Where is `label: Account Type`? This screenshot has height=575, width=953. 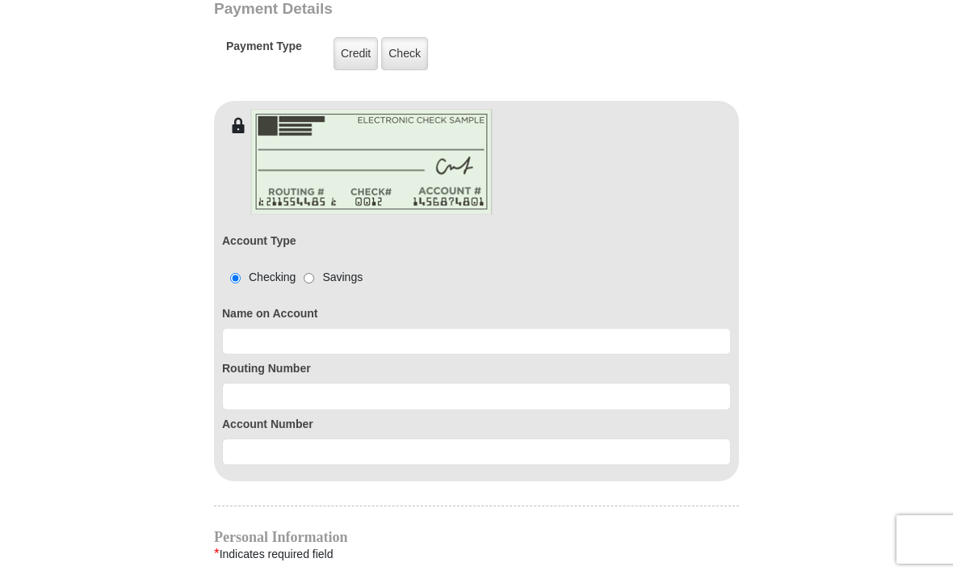 label: Account Type is located at coordinates (259, 241).